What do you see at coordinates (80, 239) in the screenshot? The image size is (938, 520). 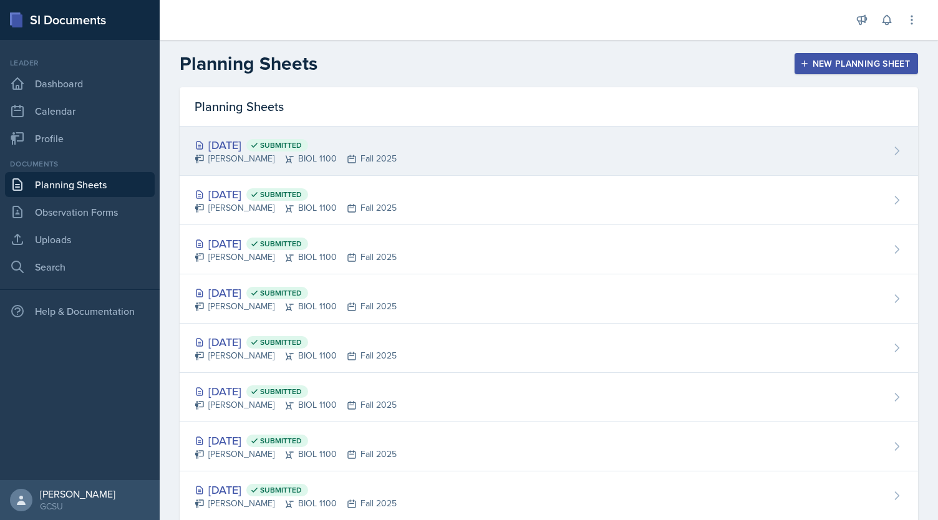 I see `a: Uploads` at bounding box center [80, 239].